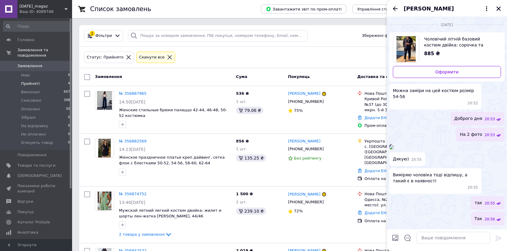 This screenshot has height=251, width=507. Describe the element at coordinates (380, 77) in the screenshot. I see `span: Доставка та оплата` at that location.